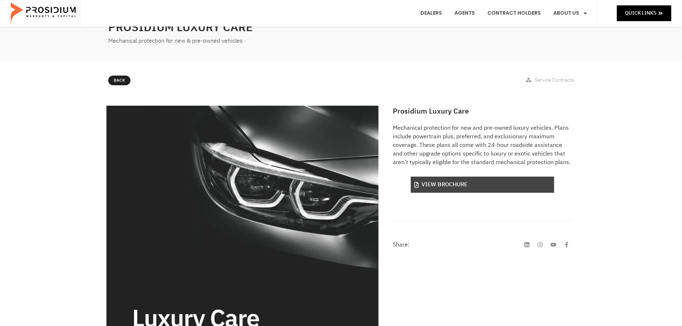 This screenshot has height=326, width=682. Describe the element at coordinates (644, 13) in the screenshot. I see `a: Quick Links` at that location.